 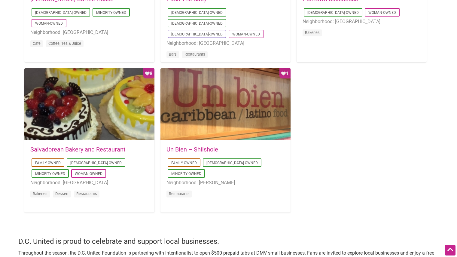 What do you see at coordinates (37, 43) in the screenshot?
I see `a: Cafe` at bounding box center [37, 43].